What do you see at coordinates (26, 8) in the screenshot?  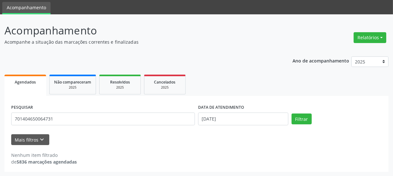 I see `a: Acompanhamento` at bounding box center [26, 8].